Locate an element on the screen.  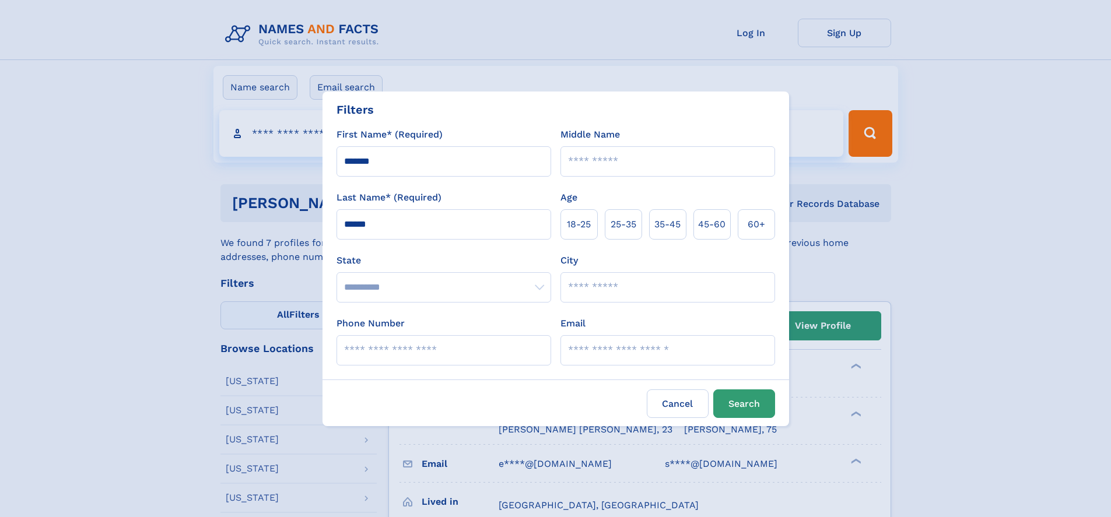
span: 60+ is located at coordinates (756, 225).